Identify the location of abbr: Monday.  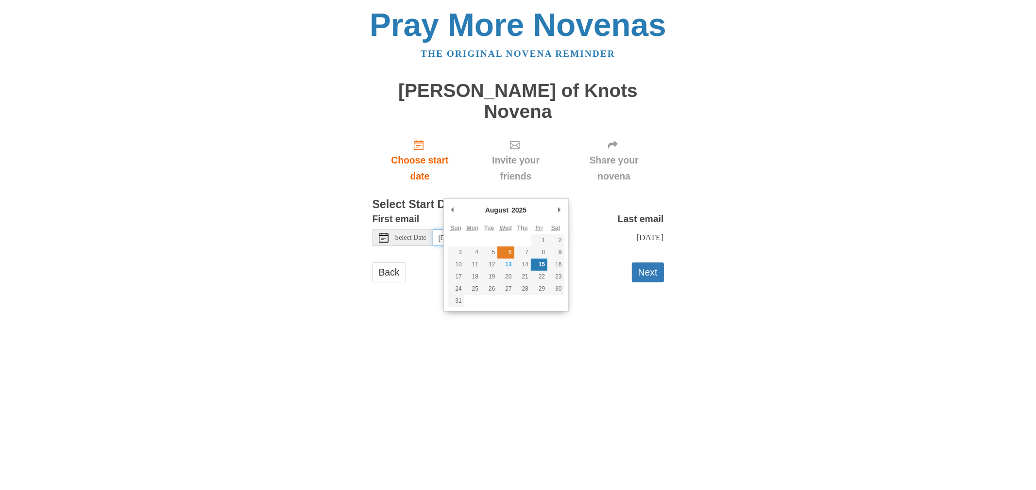
(472, 228).